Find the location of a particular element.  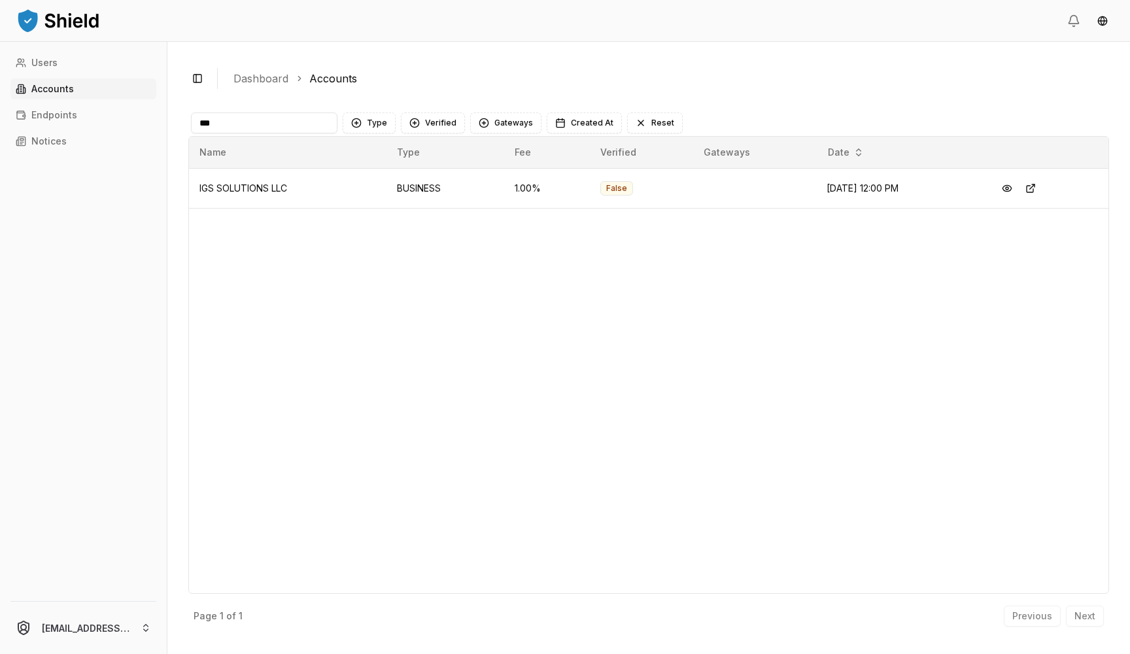

th: Fee is located at coordinates (547, 152).